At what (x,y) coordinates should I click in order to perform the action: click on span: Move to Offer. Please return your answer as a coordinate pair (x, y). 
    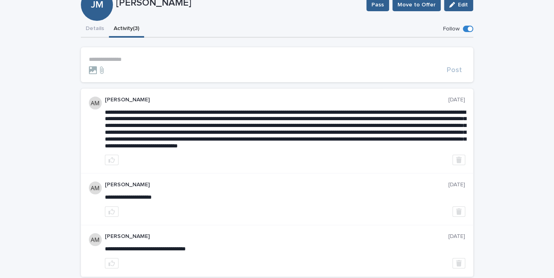
    Looking at the image, I should click on (416, 5).